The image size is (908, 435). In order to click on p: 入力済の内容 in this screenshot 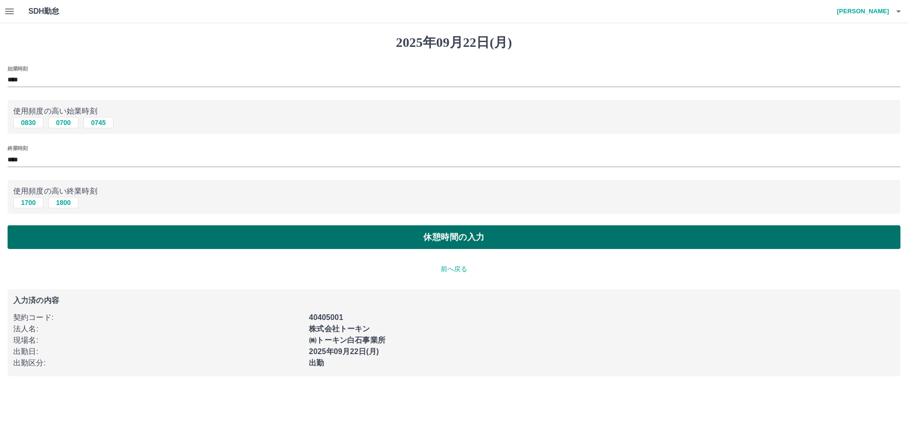, I will do `click(454, 300)`.